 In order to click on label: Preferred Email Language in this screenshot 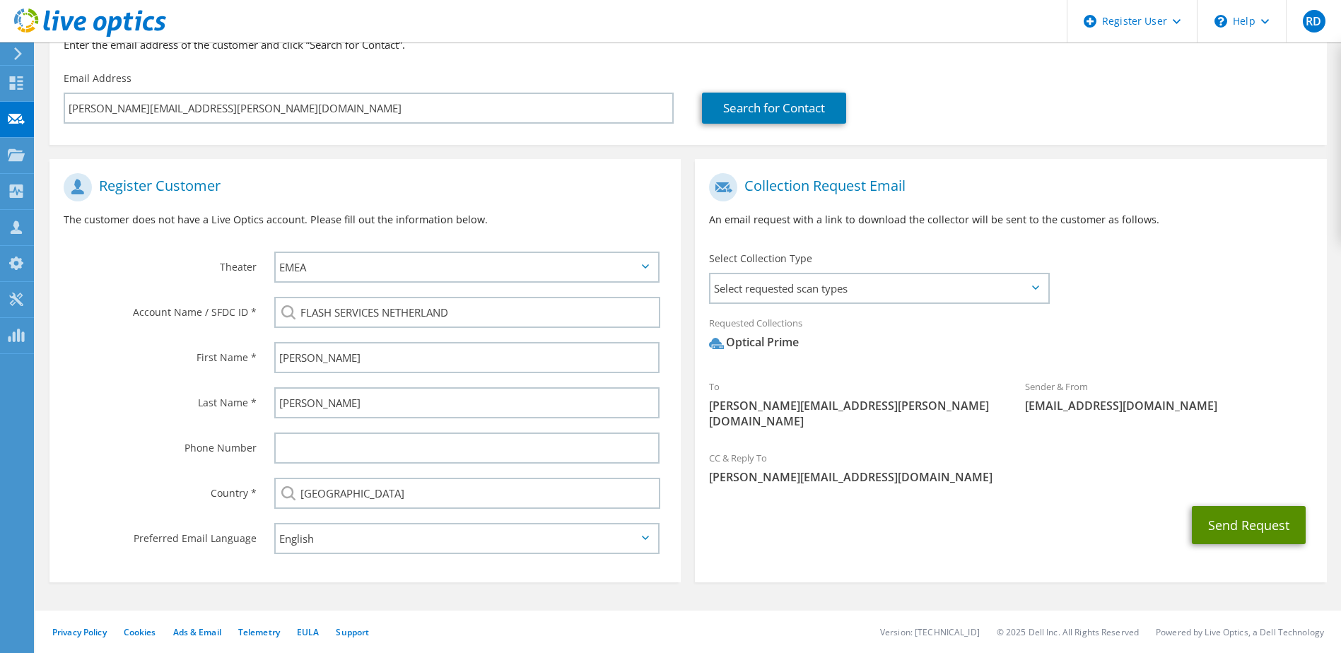, I will do `click(160, 535)`.